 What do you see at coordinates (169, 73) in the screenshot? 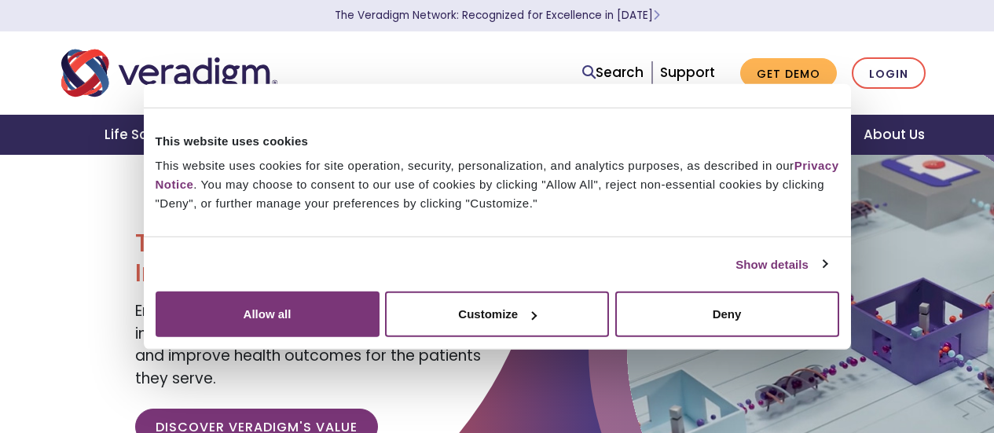
I see `img: Veradigm logo` at bounding box center [169, 73].